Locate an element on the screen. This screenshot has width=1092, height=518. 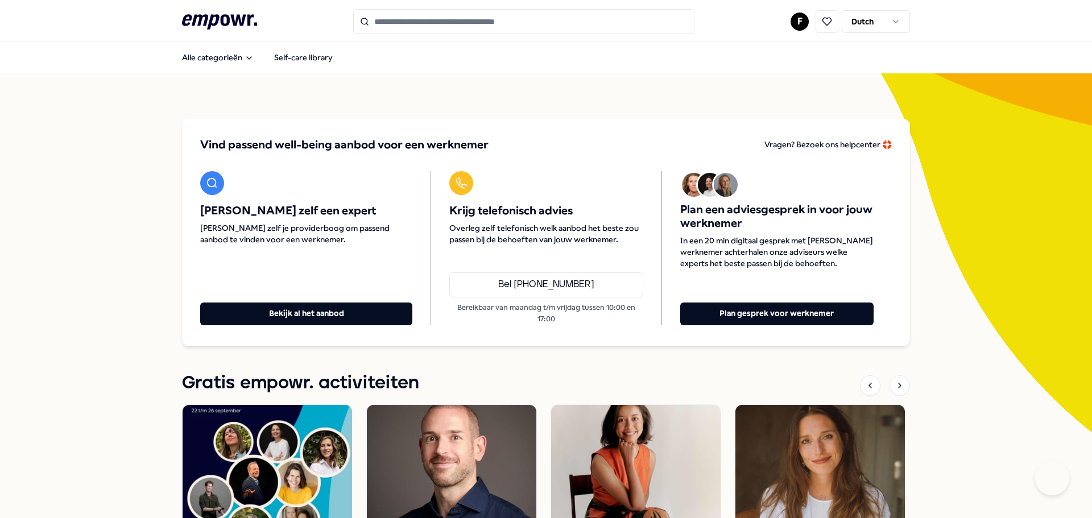
button: F is located at coordinates (800, 22).